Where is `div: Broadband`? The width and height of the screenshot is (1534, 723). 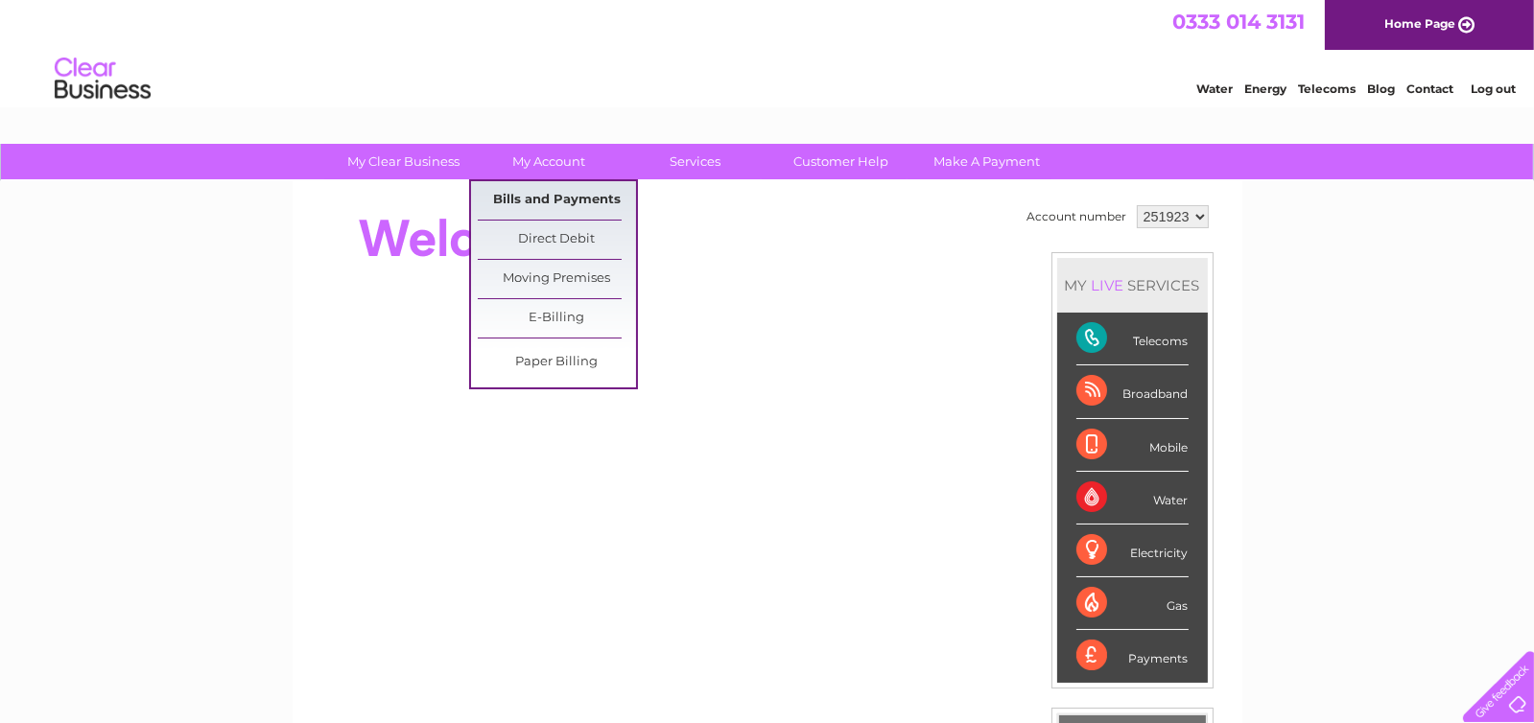 div: Broadband is located at coordinates (1132, 391).